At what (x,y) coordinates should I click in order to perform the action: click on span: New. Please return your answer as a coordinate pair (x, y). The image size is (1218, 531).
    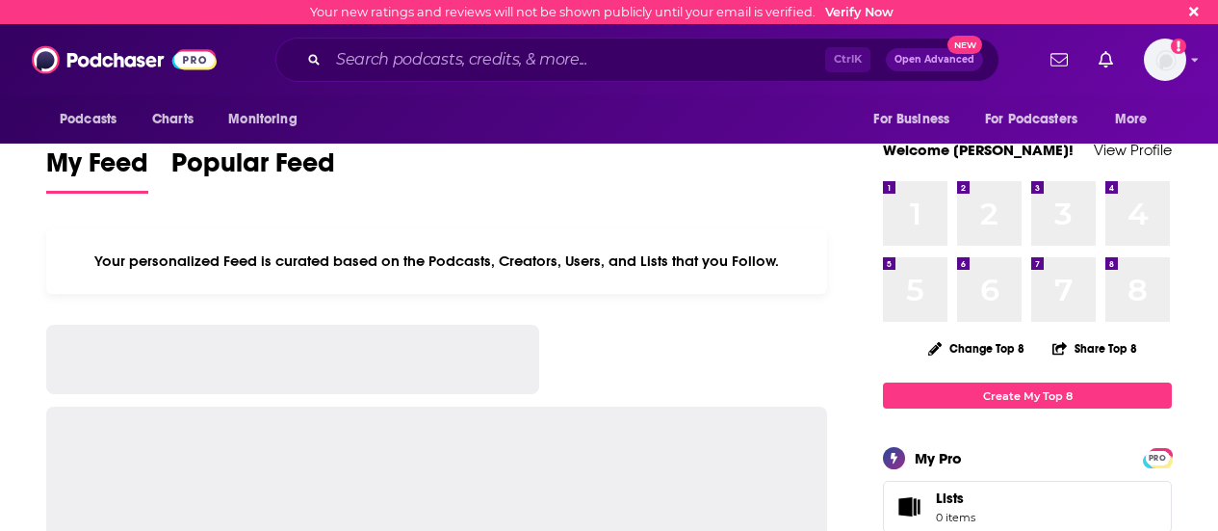
    Looking at the image, I should click on (965, 44).